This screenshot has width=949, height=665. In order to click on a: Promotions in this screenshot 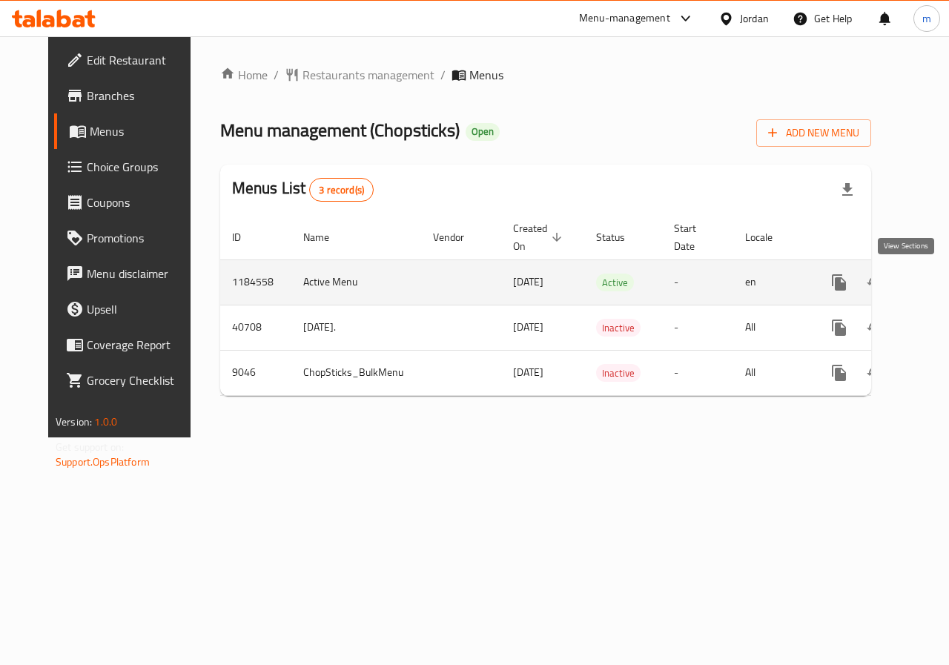, I will do `click(131, 238)`.